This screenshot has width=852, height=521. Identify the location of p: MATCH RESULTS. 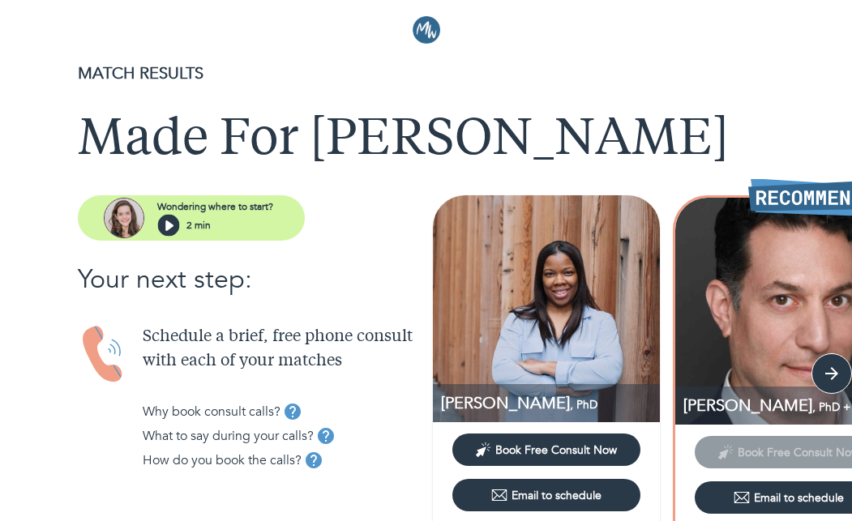
(425, 74).